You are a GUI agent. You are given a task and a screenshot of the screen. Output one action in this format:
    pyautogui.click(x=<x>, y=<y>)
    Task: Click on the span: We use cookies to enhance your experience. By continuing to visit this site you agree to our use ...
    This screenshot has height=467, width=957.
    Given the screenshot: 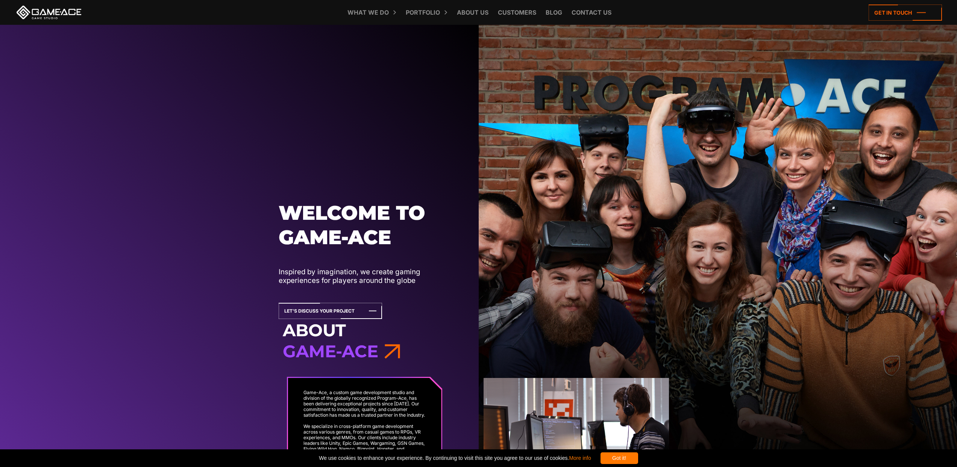 What is the action you would take?
    pyautogui.click(x=455, y=458)
    